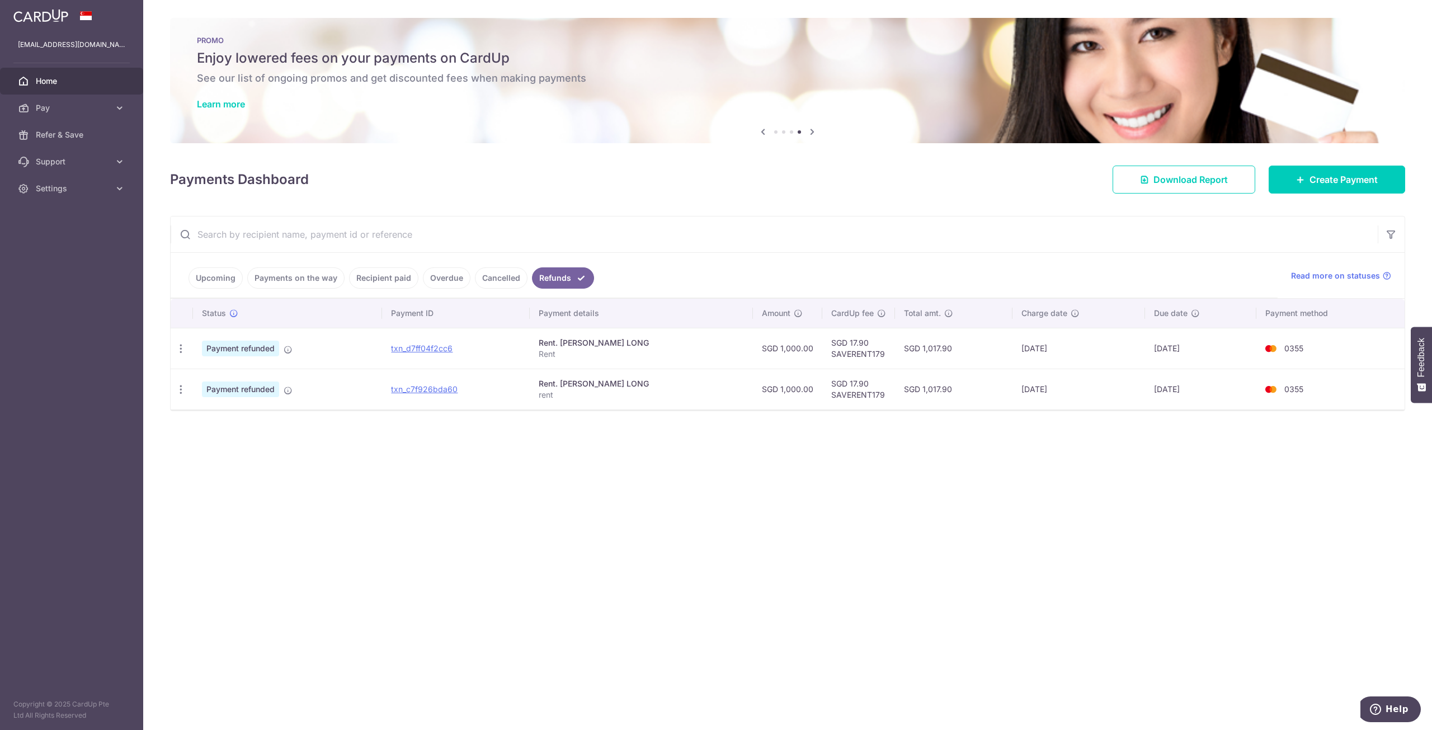  Describe the element at coordinates (1421, 357) in the screenshot. I see `span: Feedback` at that location.